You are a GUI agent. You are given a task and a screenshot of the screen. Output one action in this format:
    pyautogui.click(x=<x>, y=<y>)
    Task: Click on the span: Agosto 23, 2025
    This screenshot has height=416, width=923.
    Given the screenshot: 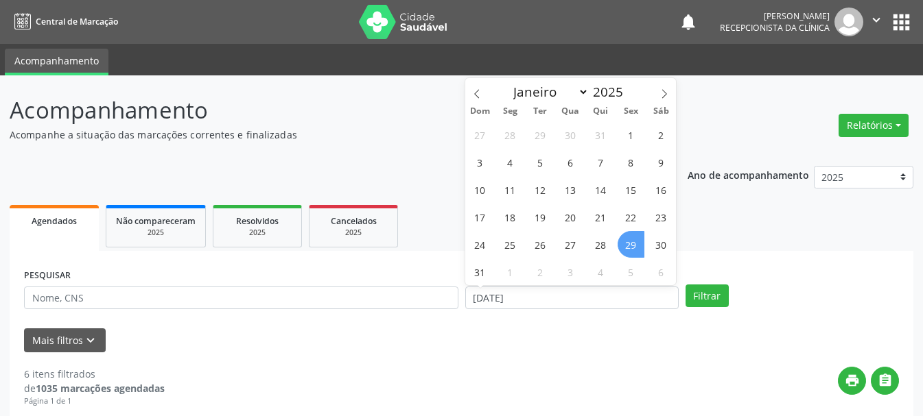 What is the action you would take?
    pyautogui.click(x=661, y=217)
    